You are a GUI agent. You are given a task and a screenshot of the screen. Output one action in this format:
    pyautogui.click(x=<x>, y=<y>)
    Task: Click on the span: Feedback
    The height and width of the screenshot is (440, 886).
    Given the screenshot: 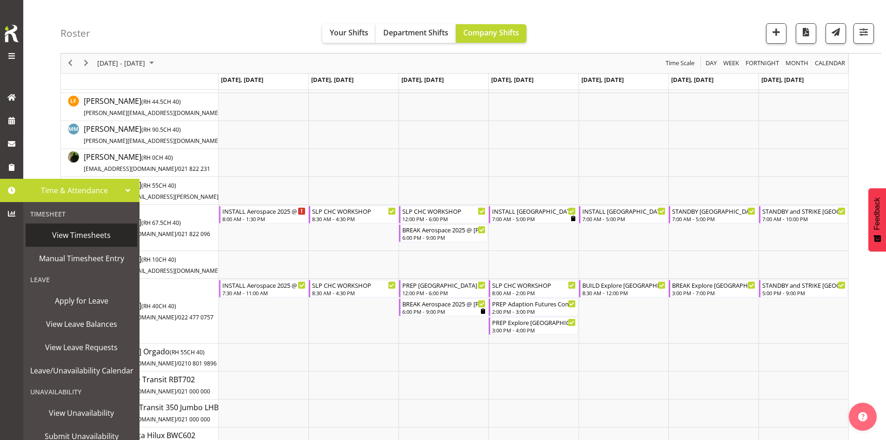 What is the action you would take?
    pyautogui.click(x=878, y=214)
    